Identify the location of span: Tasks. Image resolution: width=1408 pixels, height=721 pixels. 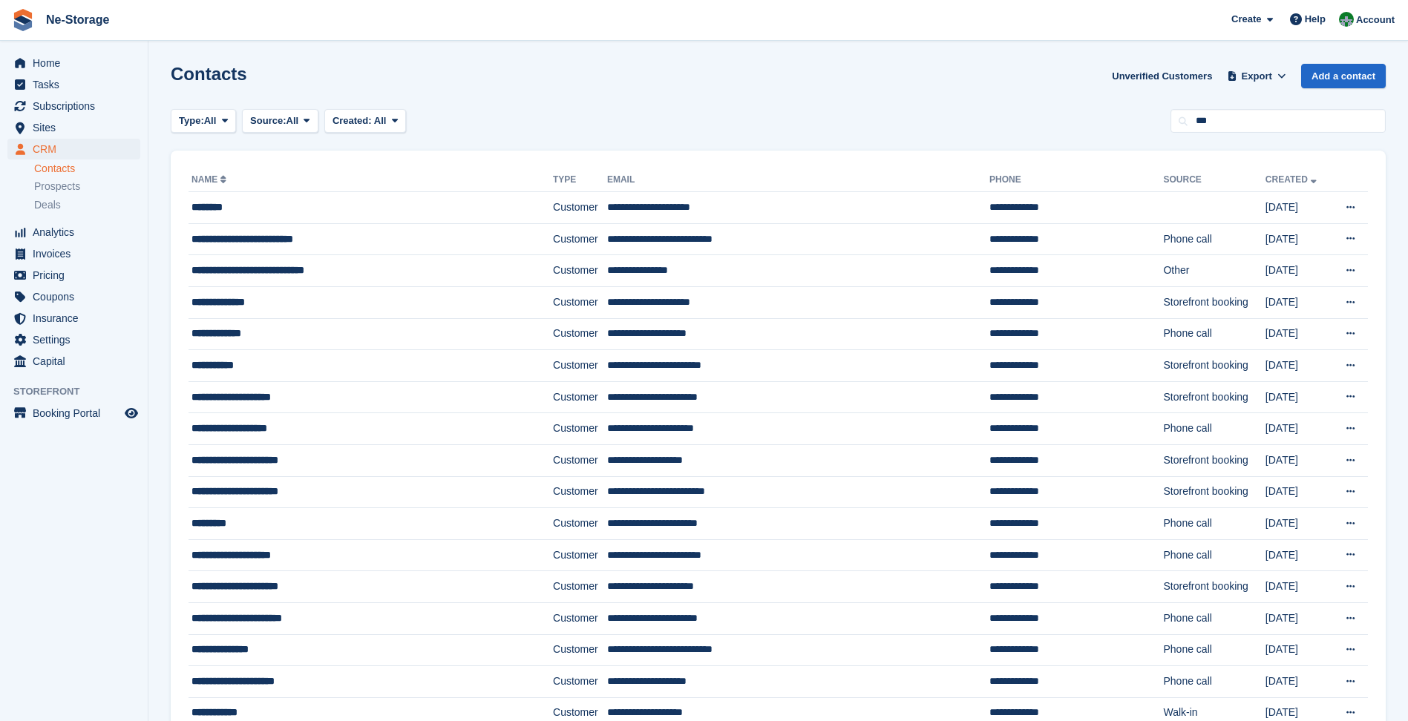
(77, 85).